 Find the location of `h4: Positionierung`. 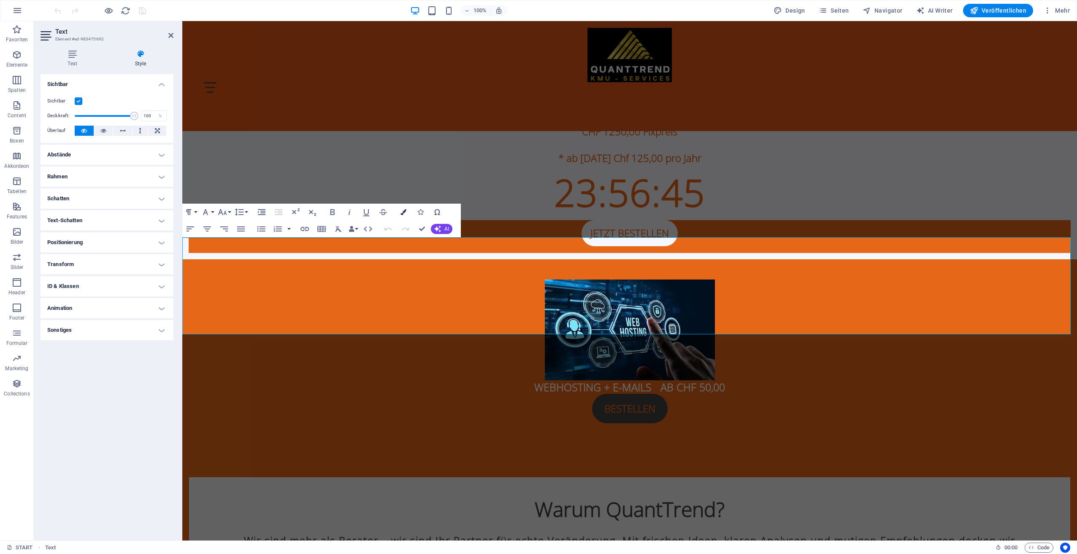

h4: Positionierung is located at coordinates (107, 243).